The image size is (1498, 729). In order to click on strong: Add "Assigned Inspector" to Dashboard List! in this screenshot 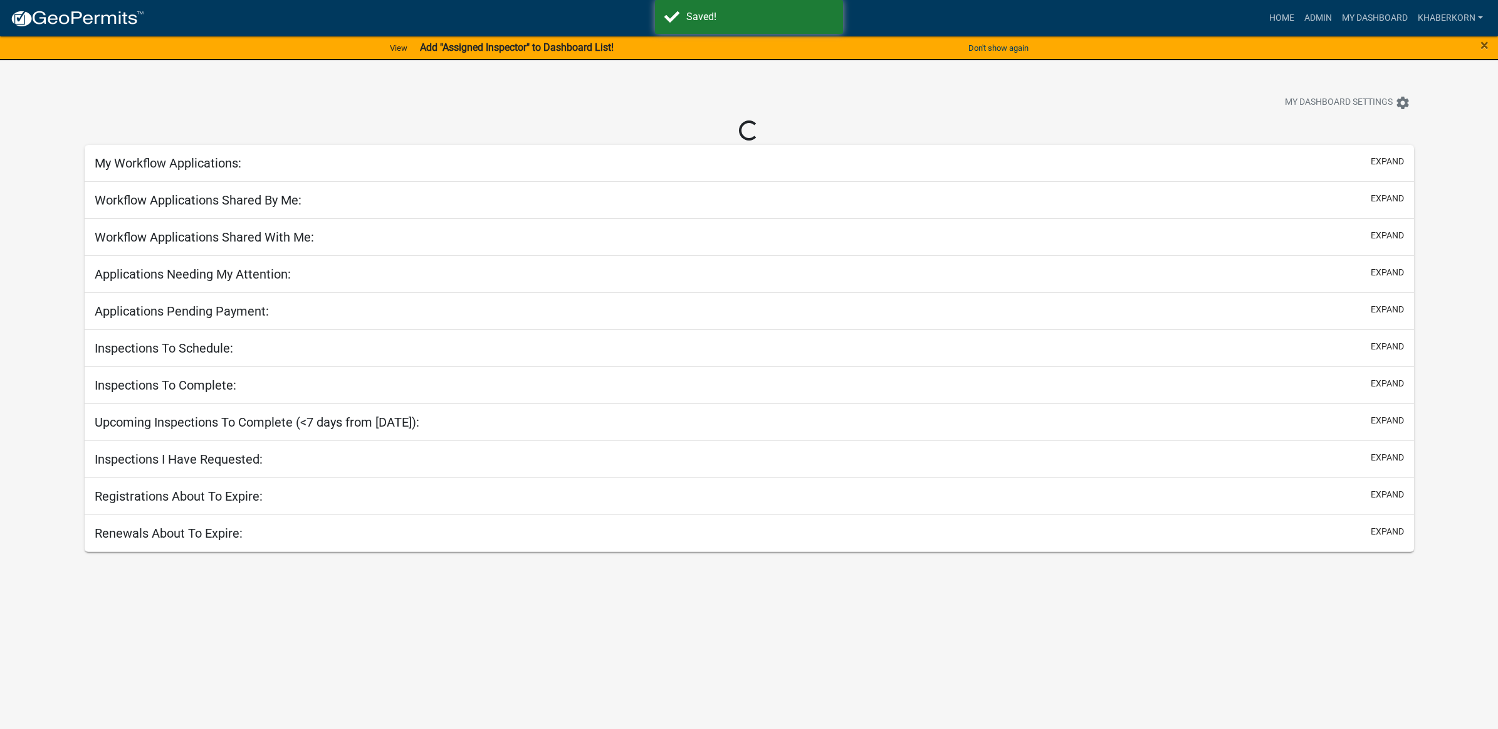, I will do `click(517, 47)`.